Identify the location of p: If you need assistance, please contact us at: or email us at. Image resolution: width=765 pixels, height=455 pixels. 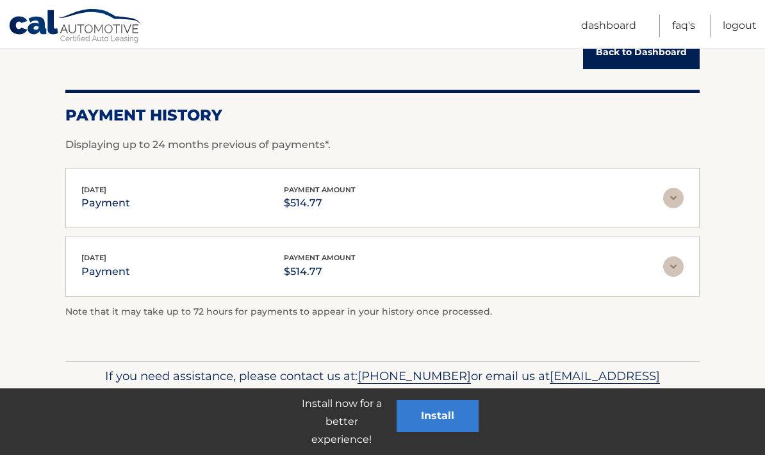
(383, 386).